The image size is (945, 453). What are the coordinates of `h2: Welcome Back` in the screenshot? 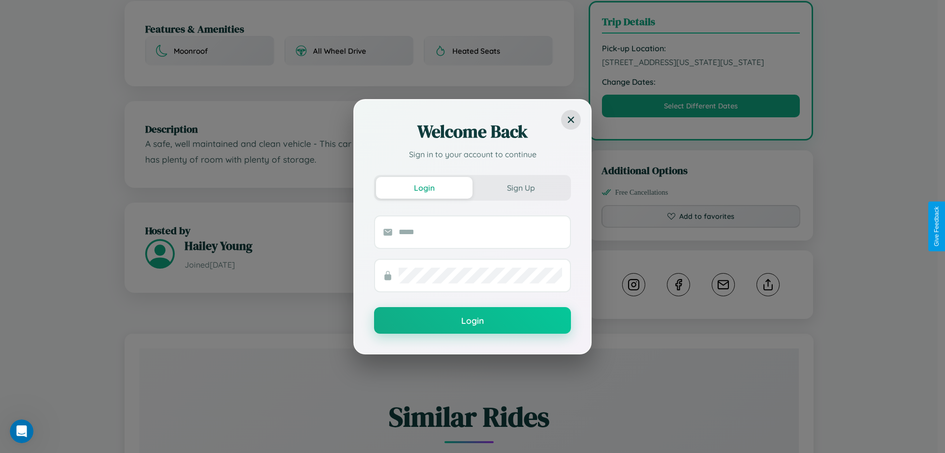 It's located at (473, 131).